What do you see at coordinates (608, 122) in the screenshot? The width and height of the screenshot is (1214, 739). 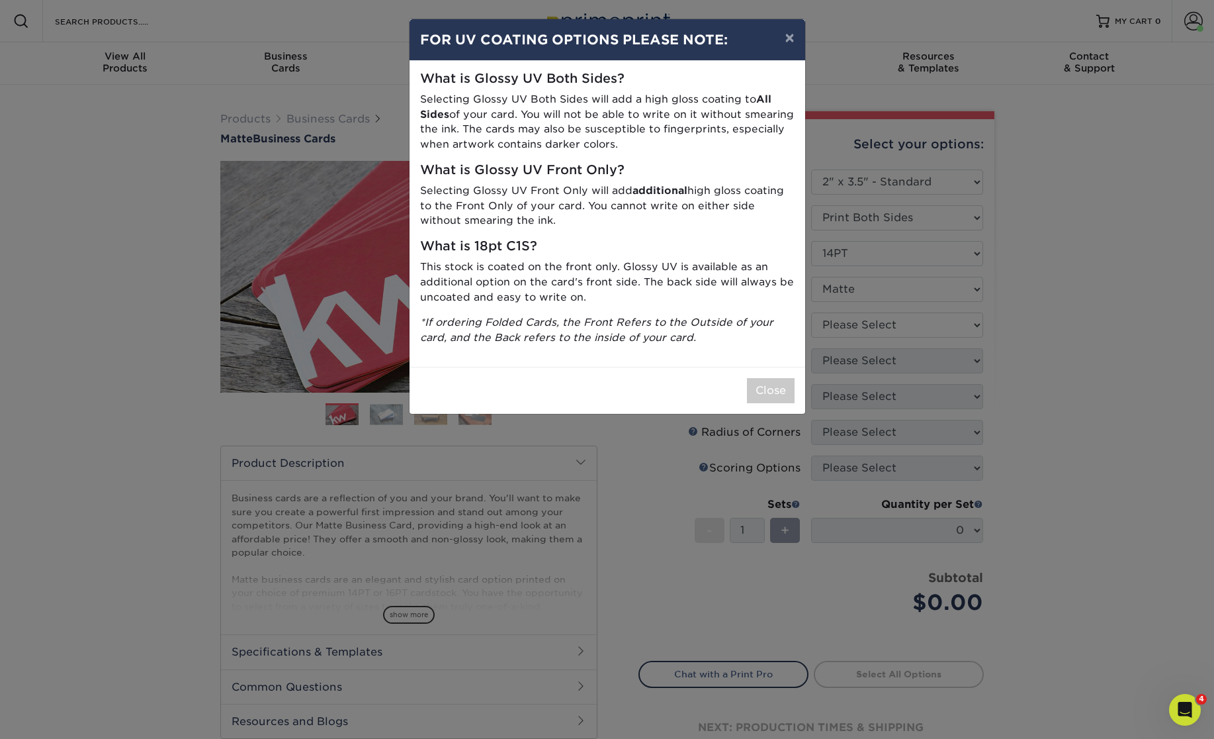 I see `p: Selecting Glossy UV Both Sides will add a high gloss coating to of your card. You will not be abl...` at bounding box center [608, 122].